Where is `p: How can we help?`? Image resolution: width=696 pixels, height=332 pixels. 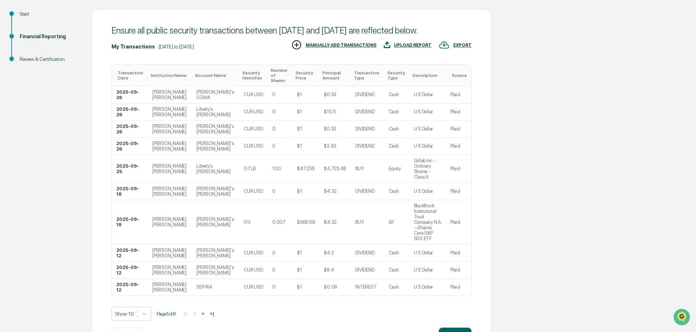
p: How can we help? is located at coordinates (70, 21).